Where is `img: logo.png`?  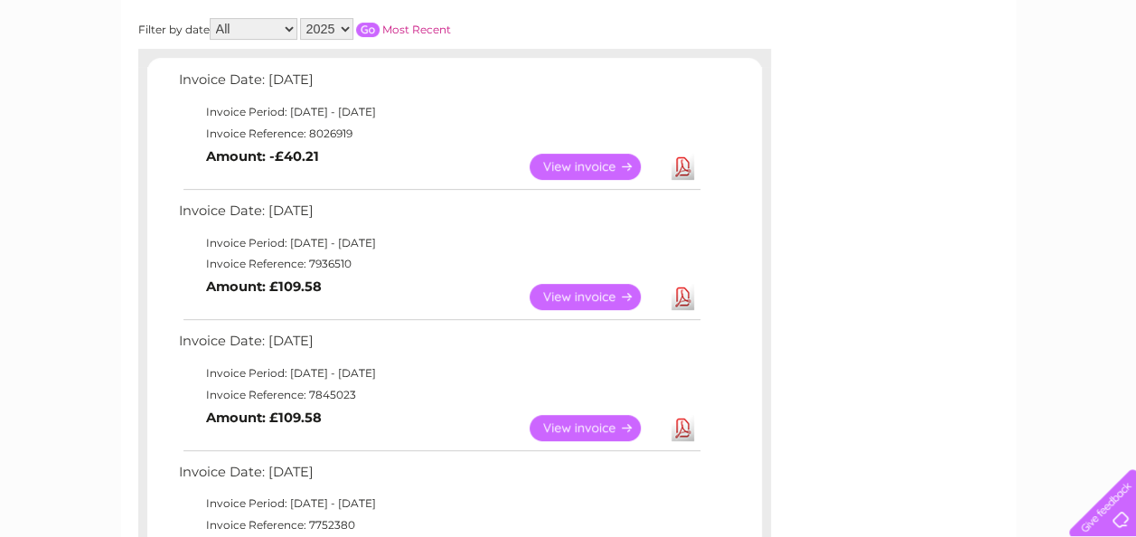
img: logo.png is located at coordinates (86, 74).